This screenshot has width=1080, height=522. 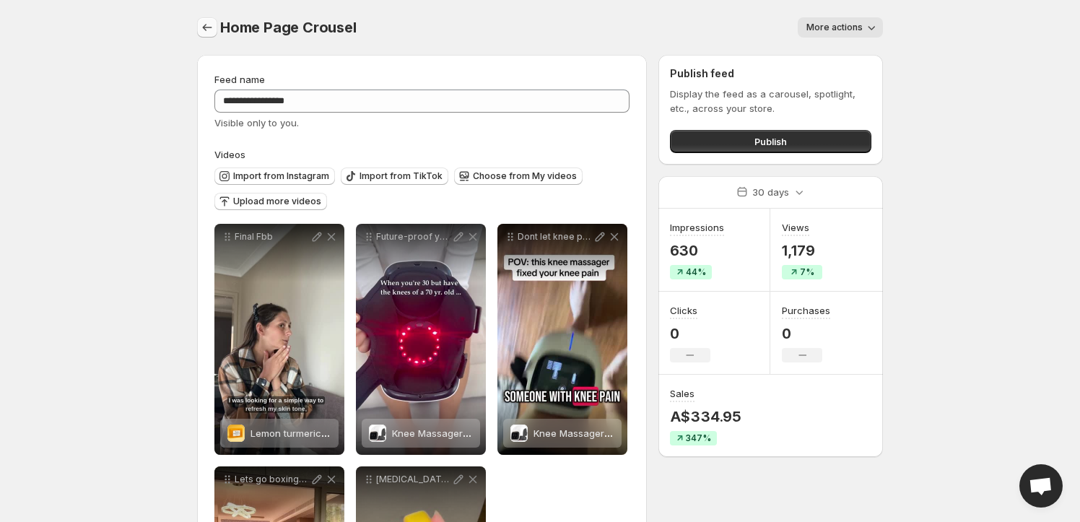 What do you see at coordinates (272, 237) in the screenshot?
I see `p: Final Fbb` at bounding box center [272, 237].